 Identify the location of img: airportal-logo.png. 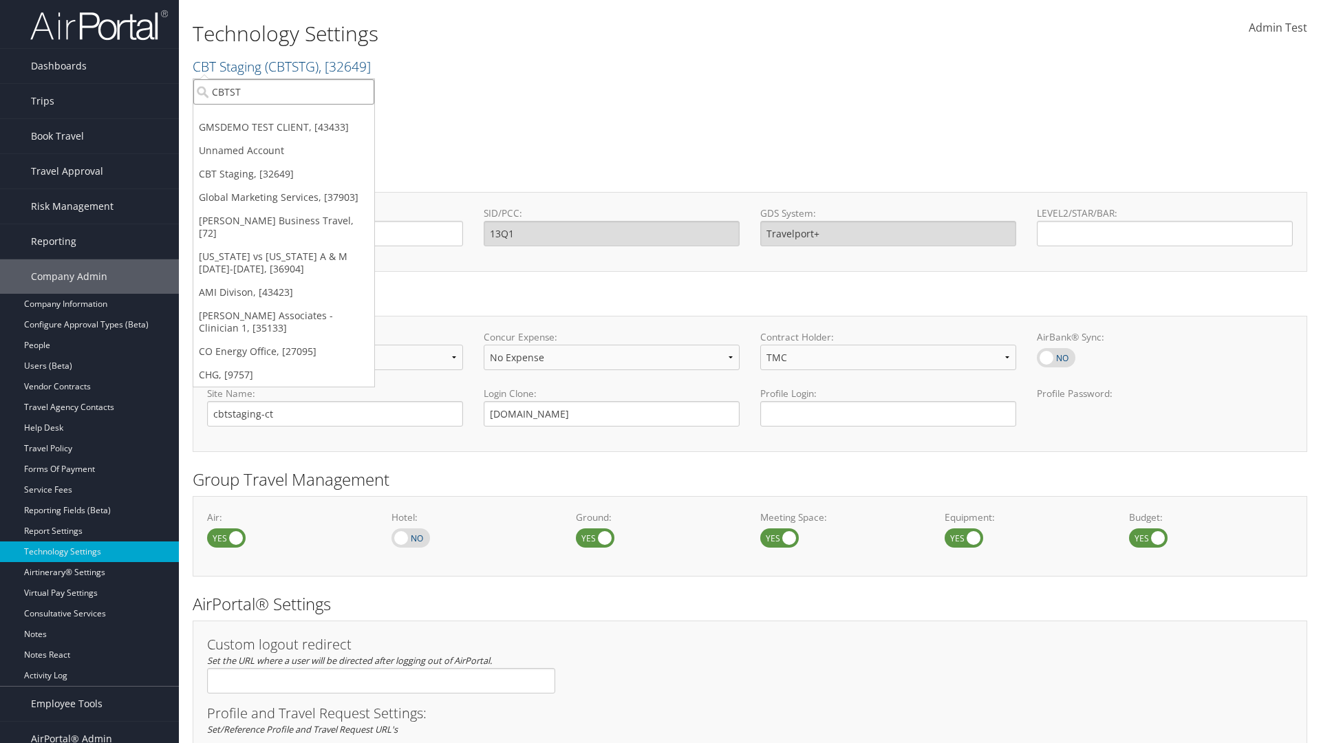
(99, 25).